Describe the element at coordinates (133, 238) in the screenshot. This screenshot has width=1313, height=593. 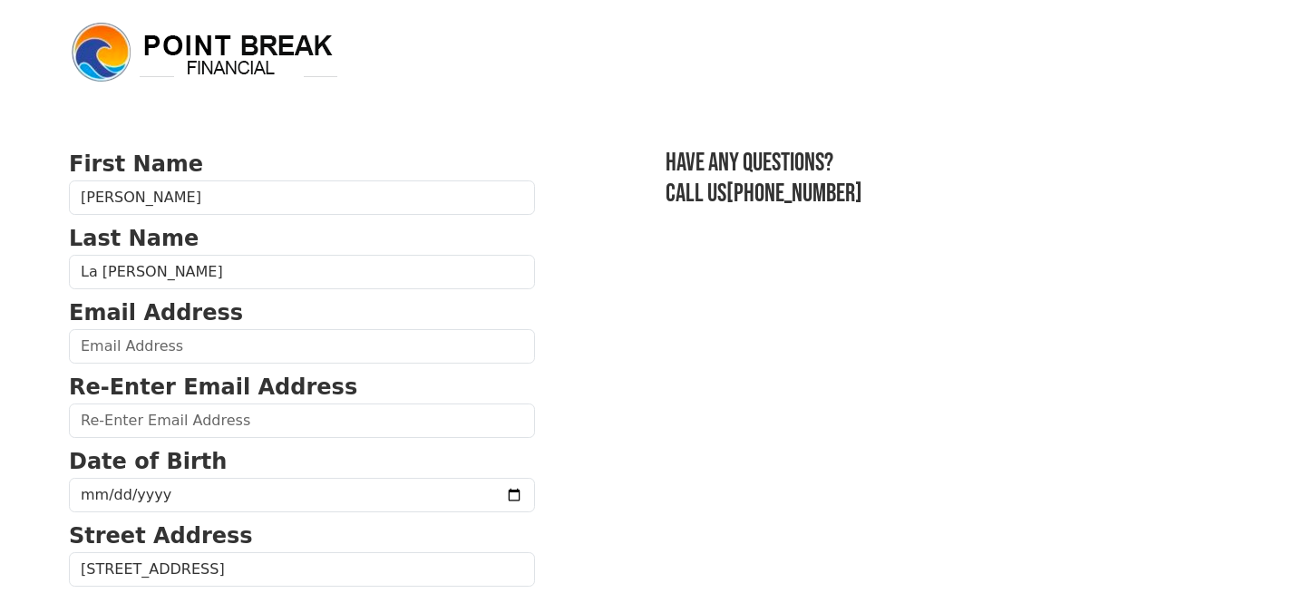
I see `strong: Last Name` at that location.